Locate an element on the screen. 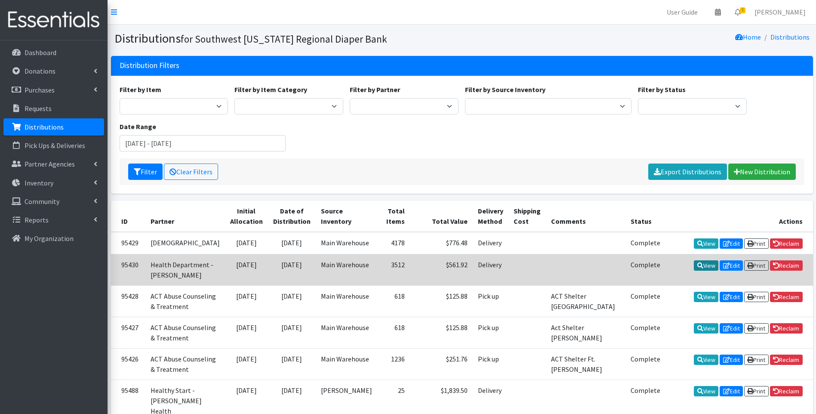  label: Filter by Partner is located at coordinates (375, 89).